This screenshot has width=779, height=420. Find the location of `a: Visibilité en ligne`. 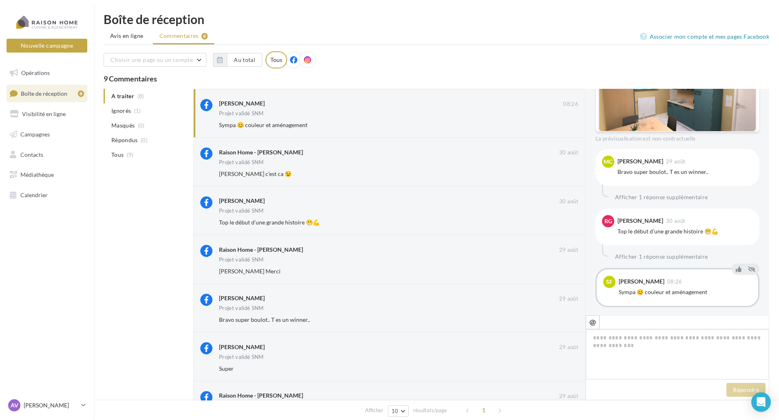

a: Visibilité en ligne is located at coordinates (47, 114).